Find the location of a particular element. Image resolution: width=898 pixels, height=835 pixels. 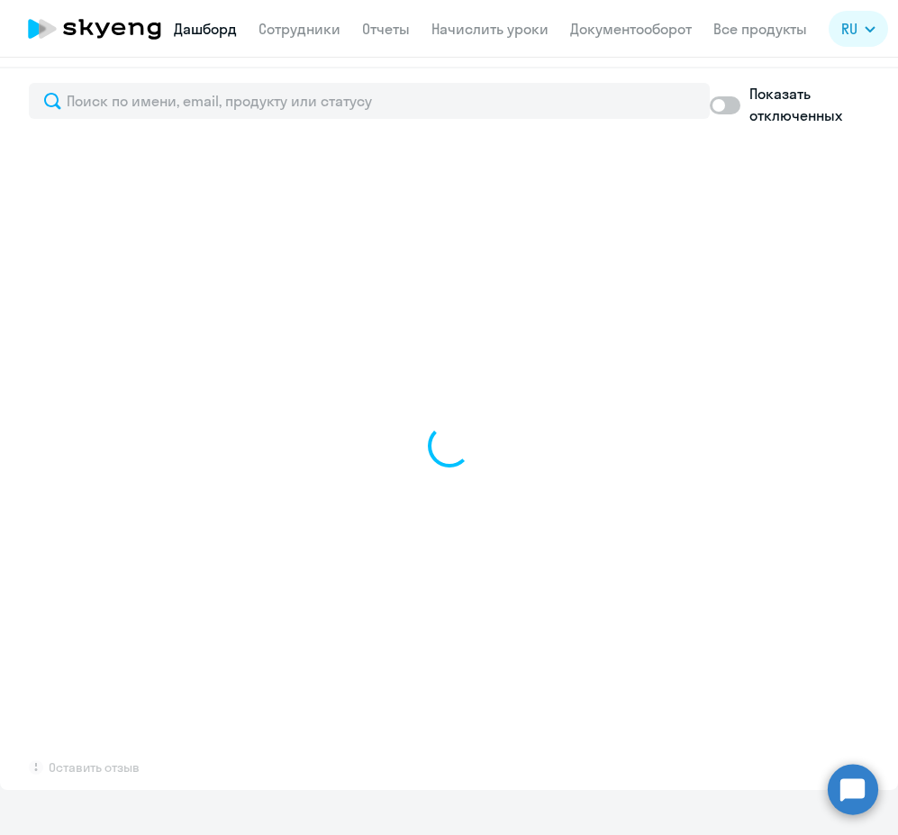

input: Поиск по имени, email, продукту или статусу is located at coordinates (369, 101).